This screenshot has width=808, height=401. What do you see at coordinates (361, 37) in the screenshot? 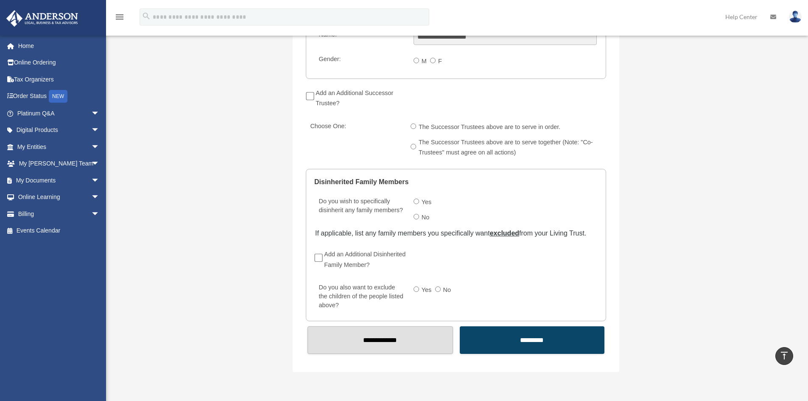
I see `label: Name:` at bounding box center [361, 37].